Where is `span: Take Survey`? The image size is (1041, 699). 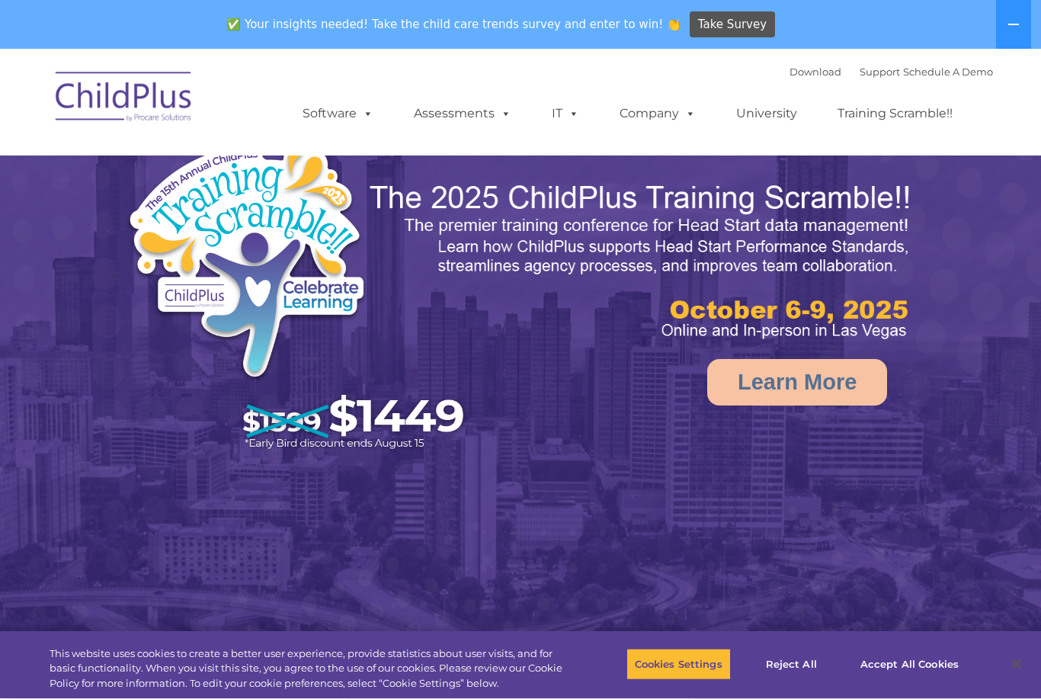
span: Take Survey is located at coordinates (732, 24).